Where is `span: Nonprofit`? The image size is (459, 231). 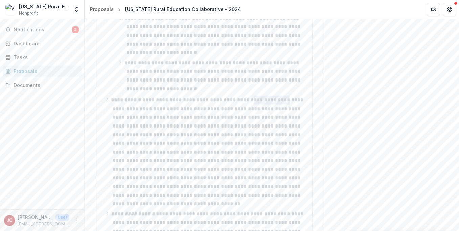
span: Nonprofit is located at coordinates (28, 13).